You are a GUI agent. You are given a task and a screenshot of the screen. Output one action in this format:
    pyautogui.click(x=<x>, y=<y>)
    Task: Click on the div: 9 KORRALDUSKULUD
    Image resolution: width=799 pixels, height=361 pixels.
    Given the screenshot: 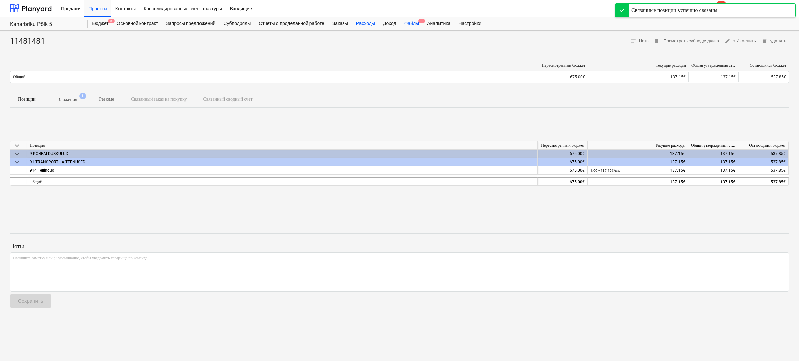 What is the action you would take?
    pyautogui.click(x=282, y=154)
    